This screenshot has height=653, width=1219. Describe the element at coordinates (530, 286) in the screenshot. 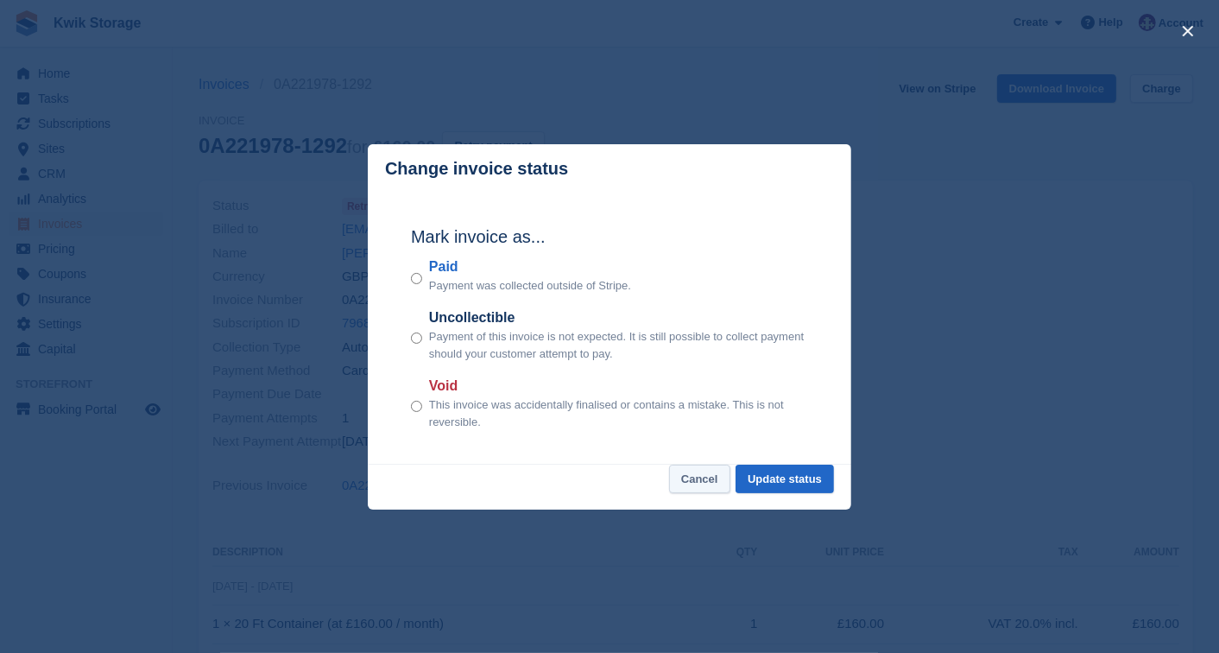

I see `p: Payment was collected outside of Stripe.` at that location.